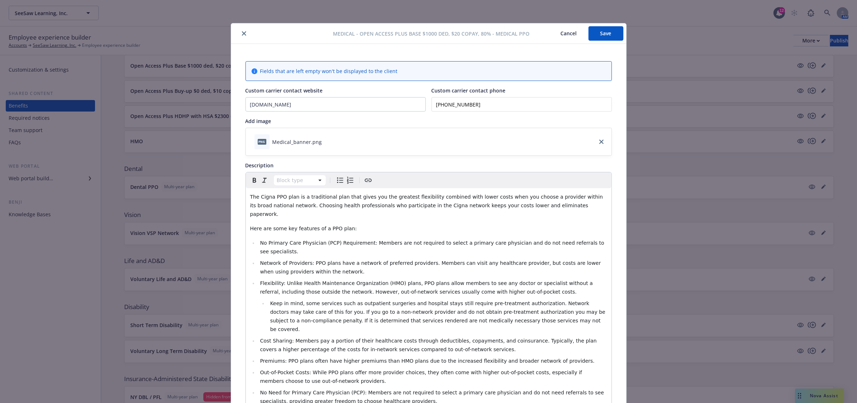  What do you see at coordinates (265, 180) in the screenshot?
I see `button: Italic` at bounding box center [265, 180].